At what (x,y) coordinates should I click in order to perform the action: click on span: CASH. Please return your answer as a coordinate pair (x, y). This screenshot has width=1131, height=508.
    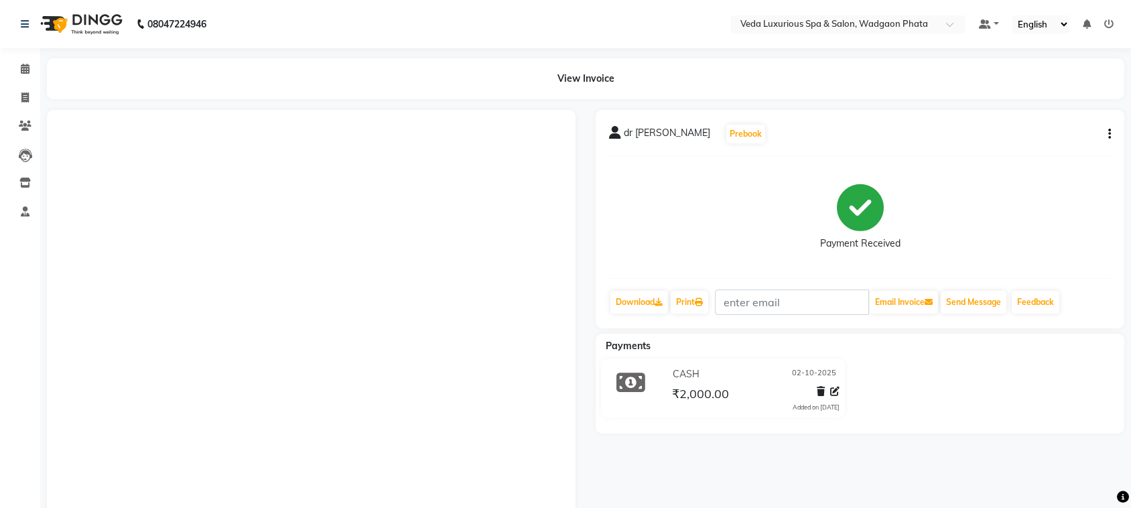
    Looking at the image, I should click on (686, 374).